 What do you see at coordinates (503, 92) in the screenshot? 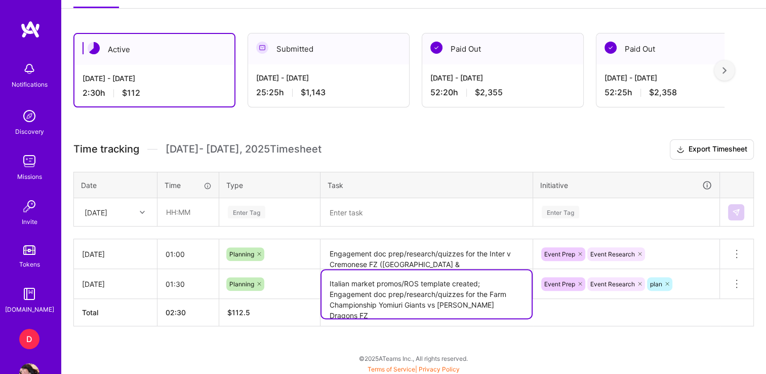
I see `div: 52:20 h` at bounding box center [503, 92].